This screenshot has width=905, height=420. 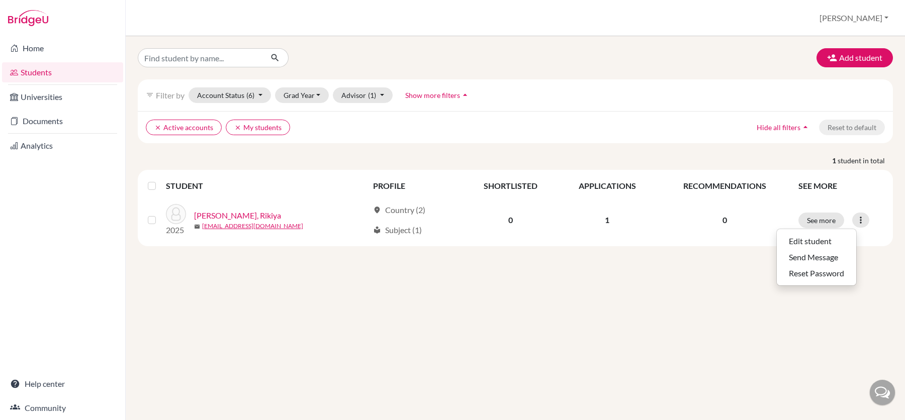 I want to click on button: clearActive accounts, so click(x=184, y=127).